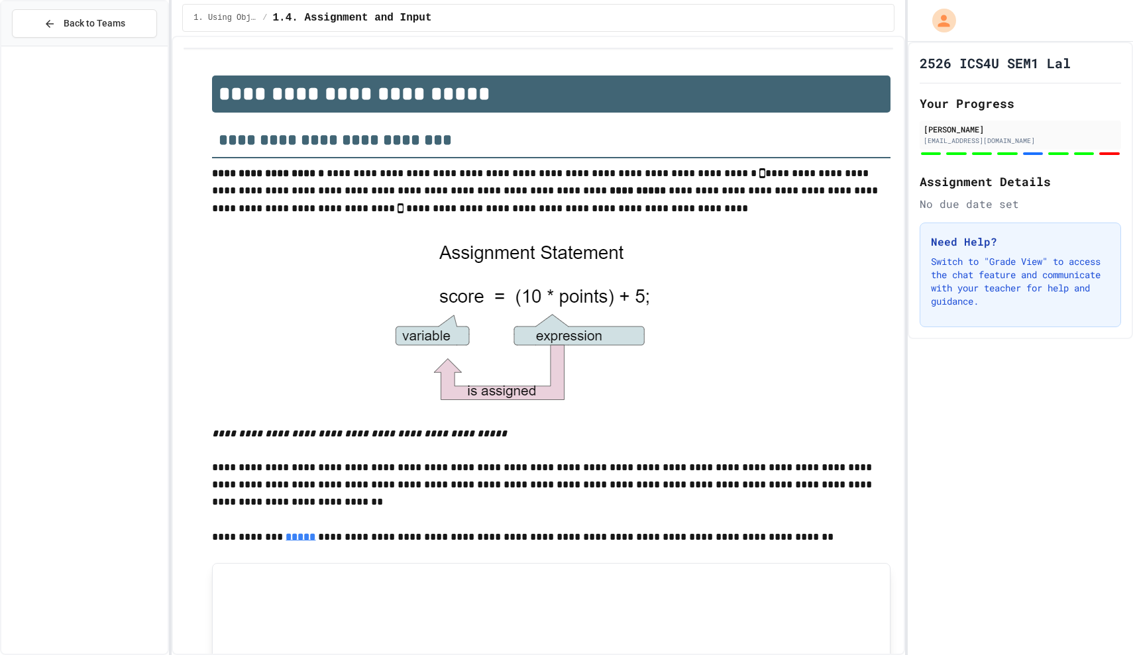  What do you see at coordinates (94, 23) in the screenshot?
I see `span: Back to Teams` at bounding box center [94, 23].